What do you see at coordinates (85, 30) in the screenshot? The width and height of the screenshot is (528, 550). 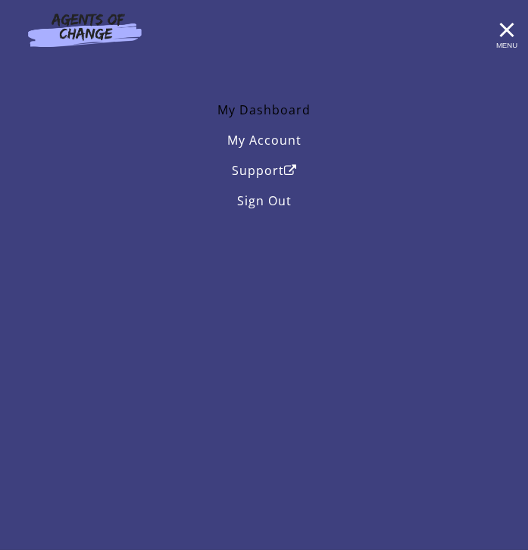 I see `img: Agents of Change Logo` at bounding box center [85, 30].